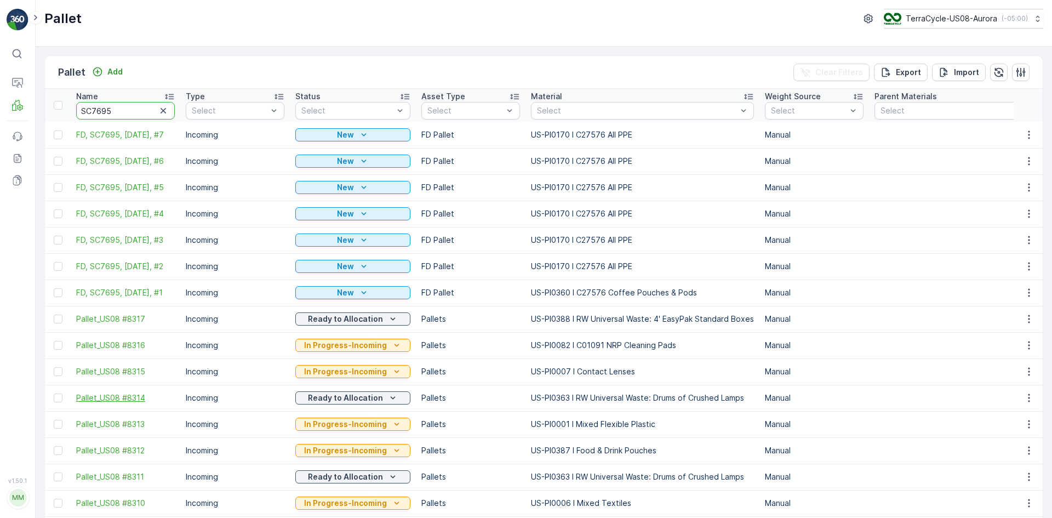 The height and width of the screenshot is (518, 1052). I want to click on span: US-PI0462 I FD Mixed Flexible Plastic, so click(118, 275).